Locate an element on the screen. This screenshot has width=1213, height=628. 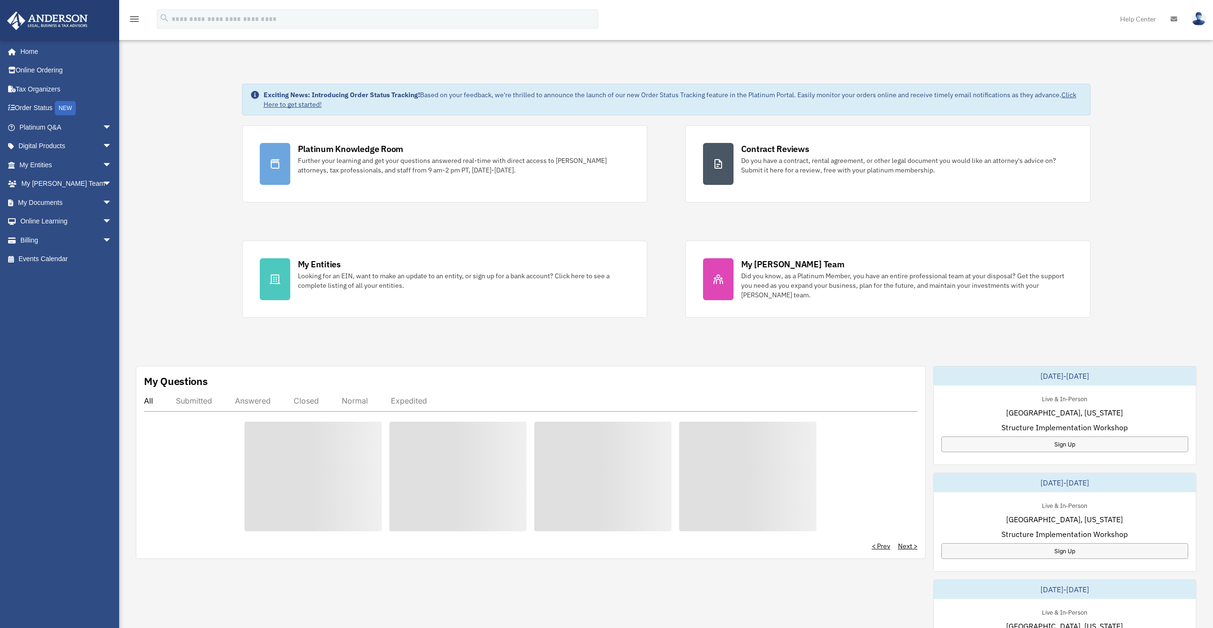
div: My Questions is located at coordinates (176, 381).